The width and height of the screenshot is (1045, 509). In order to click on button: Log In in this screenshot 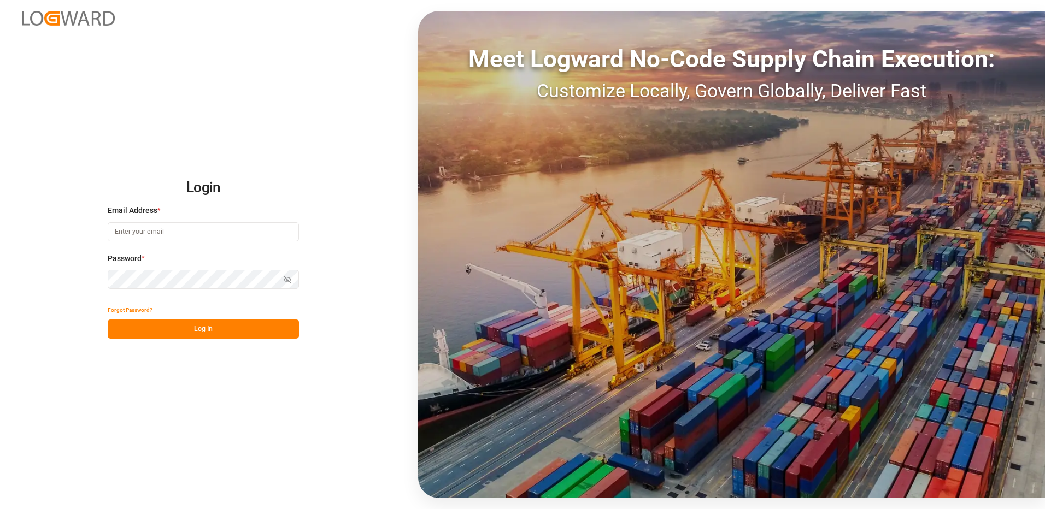, I will do `click(203, 329)`.